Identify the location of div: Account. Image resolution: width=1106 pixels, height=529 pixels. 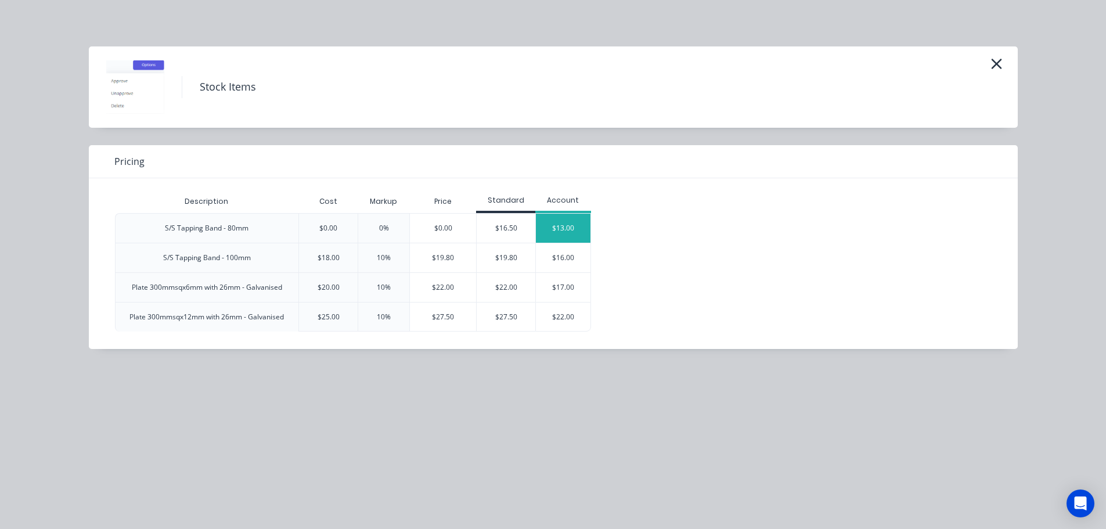
(563, 200).